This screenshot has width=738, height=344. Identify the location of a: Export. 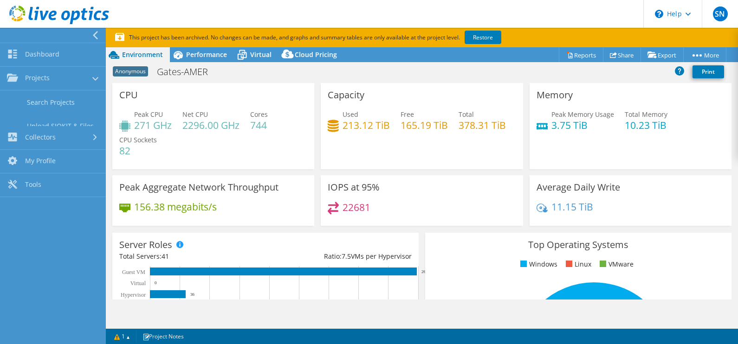
(662, 55).